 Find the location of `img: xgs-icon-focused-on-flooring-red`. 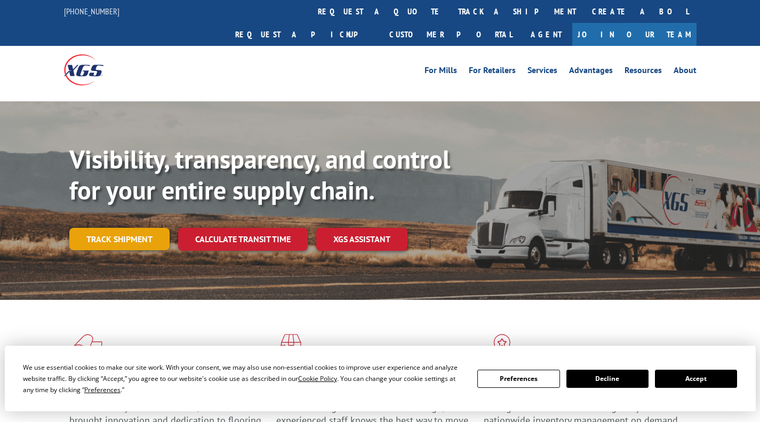

img: xgs-icon-focused-on-flooring-red is located at coordinates (289, 348).